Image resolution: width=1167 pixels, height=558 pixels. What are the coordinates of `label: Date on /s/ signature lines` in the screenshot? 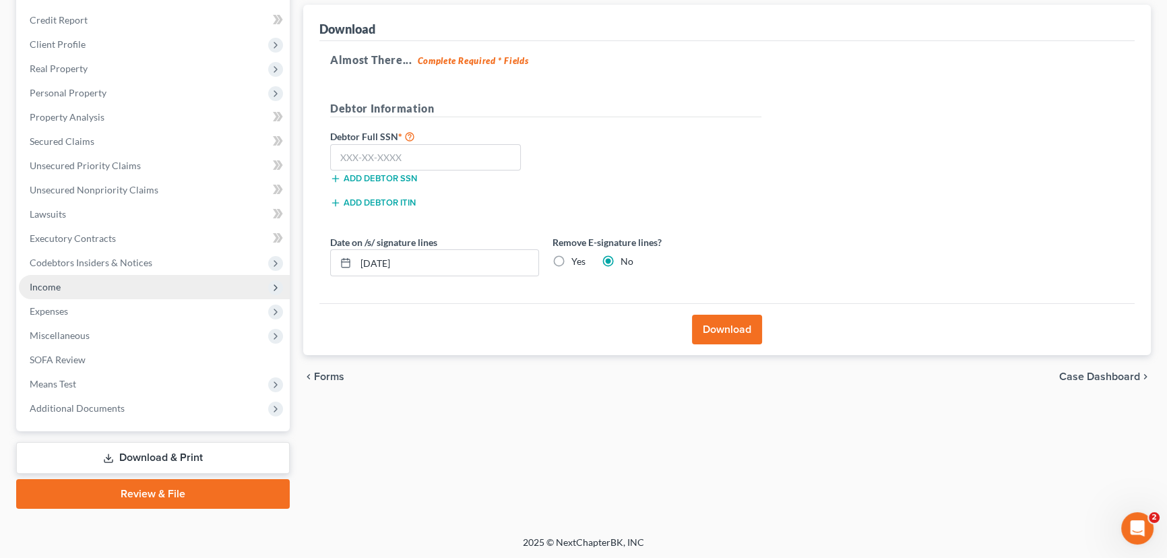 It's located at (383, 242).